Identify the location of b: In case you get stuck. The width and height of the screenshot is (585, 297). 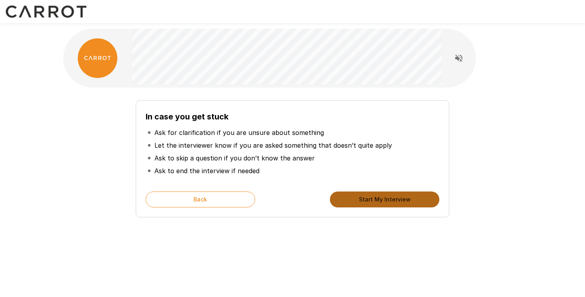
(187, 117).